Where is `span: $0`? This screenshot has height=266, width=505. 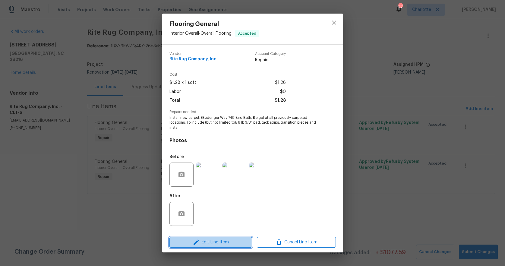 span: $0 is located at coordinates (283, 92).